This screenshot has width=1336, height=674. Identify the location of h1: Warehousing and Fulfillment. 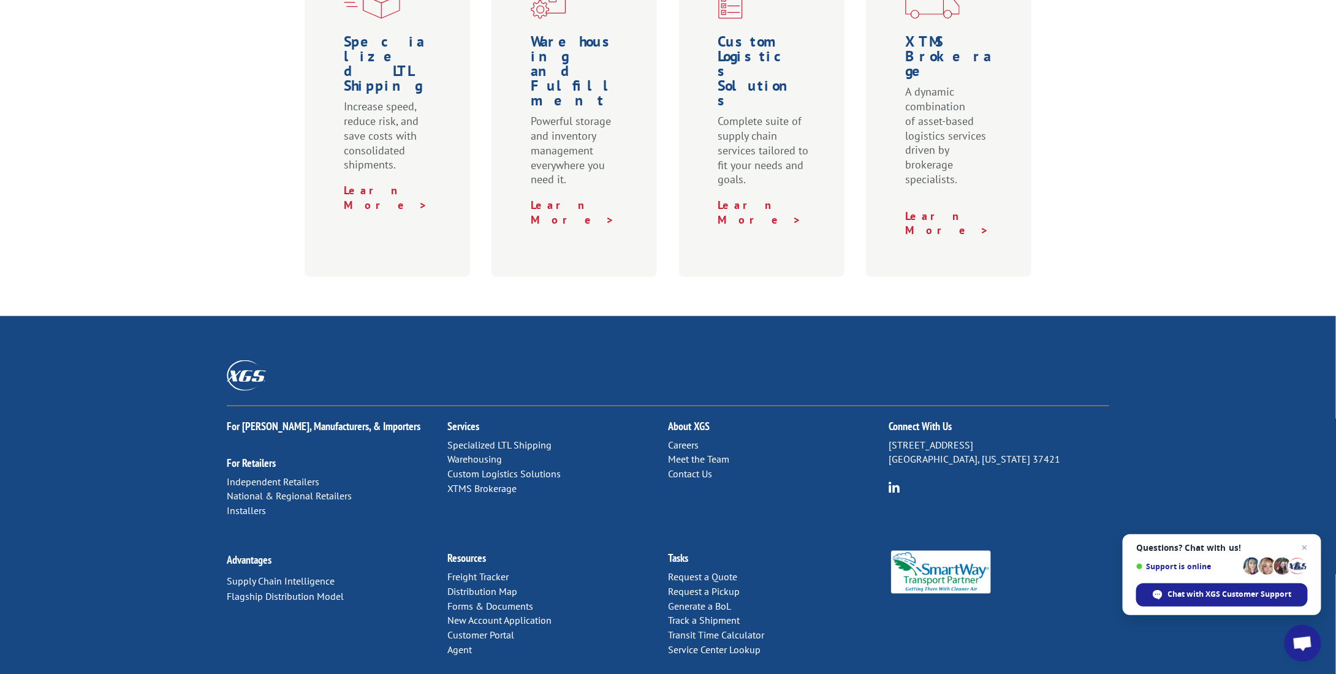
(577, 74).